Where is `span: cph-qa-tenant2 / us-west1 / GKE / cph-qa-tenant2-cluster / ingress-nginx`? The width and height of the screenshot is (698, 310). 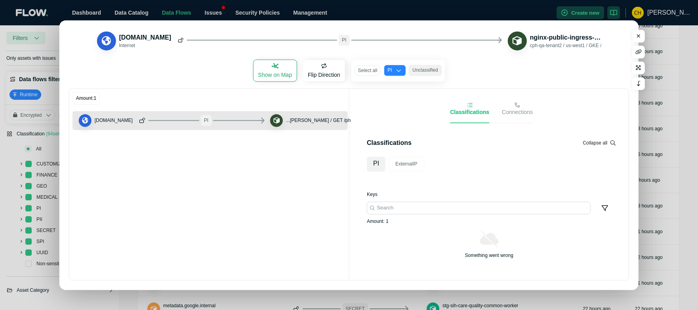
span: cph-qa-tenant2 / us-west1 / GKE / cph-qa-tenant2-cluster / ingress-nginx is located at coordinates (606, 46).